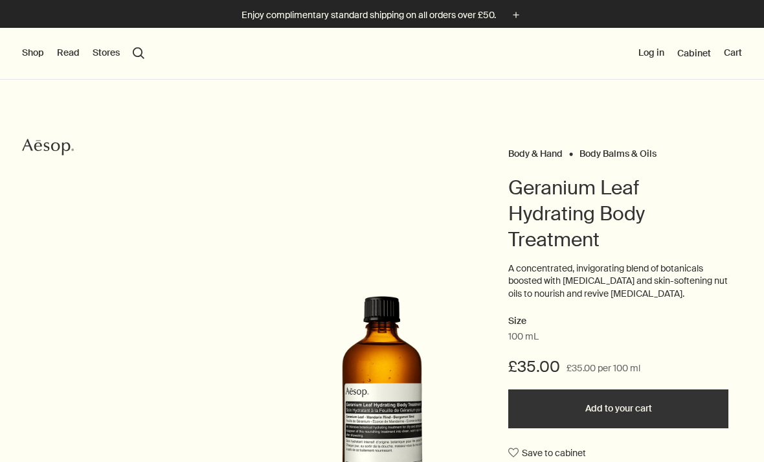 The image size is (764, 462). What do you see at coordinates (690, 54) in the screenshot?
I see `nav: supplementary` at bounding box center [690, 54].